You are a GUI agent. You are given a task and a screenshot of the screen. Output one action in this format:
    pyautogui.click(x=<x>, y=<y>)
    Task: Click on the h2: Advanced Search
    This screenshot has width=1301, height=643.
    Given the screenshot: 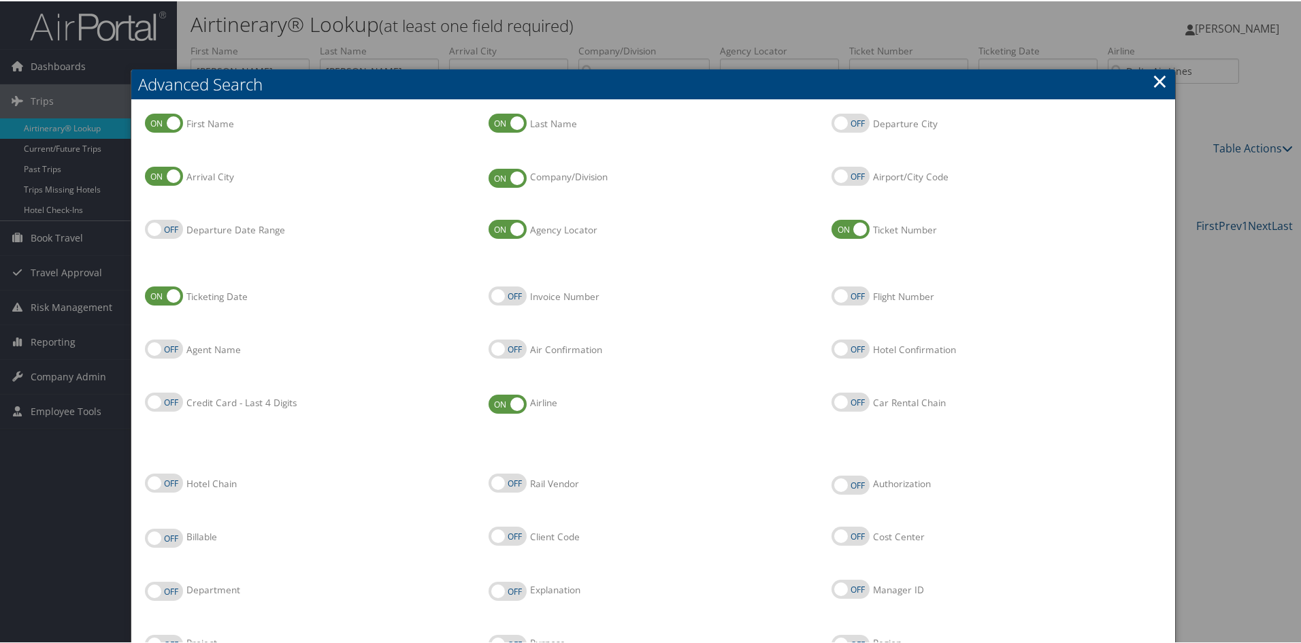 What is the action you would take?
    pyautogui.click(x=653, y=83)
    